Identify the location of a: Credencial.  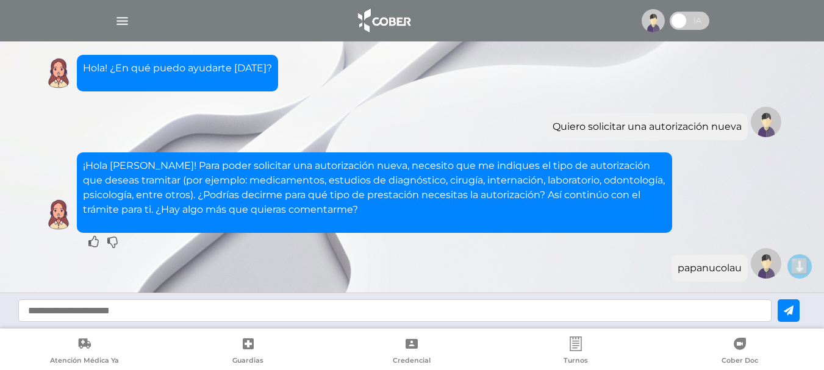
(412, 352).